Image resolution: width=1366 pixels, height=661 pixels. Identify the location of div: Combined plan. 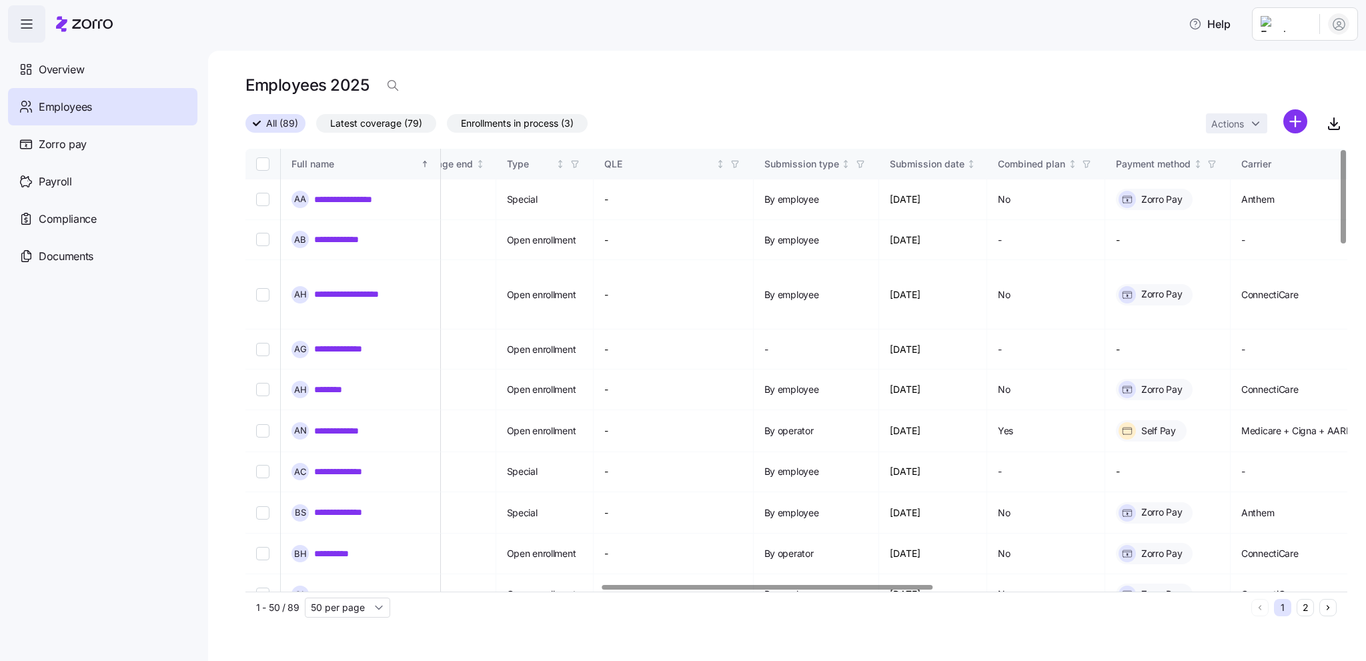
(1031, 164).